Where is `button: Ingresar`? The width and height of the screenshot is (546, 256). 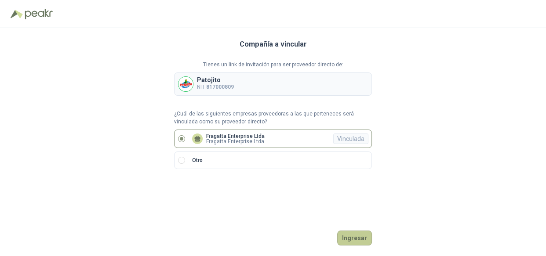 button: Ingresar is located at coordinates (355, 238).